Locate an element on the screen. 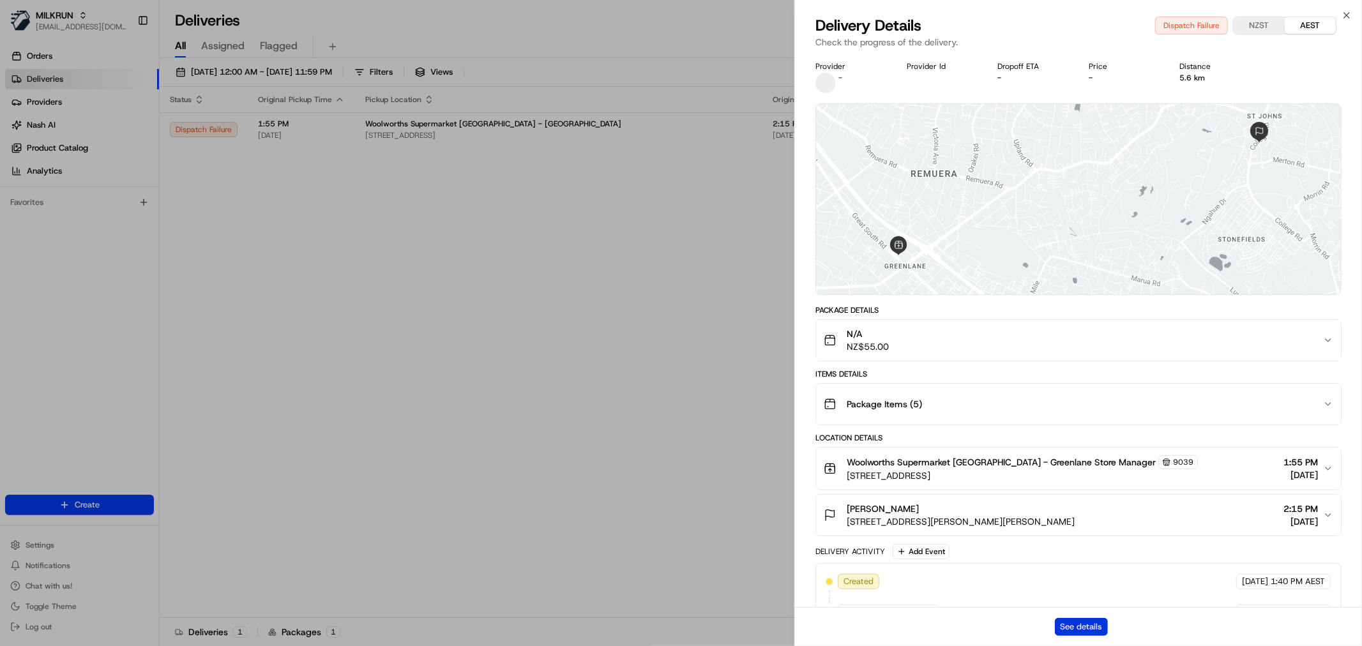 The image size is (1362, 646). div: Provider Id is located at coordinates (942, 66).